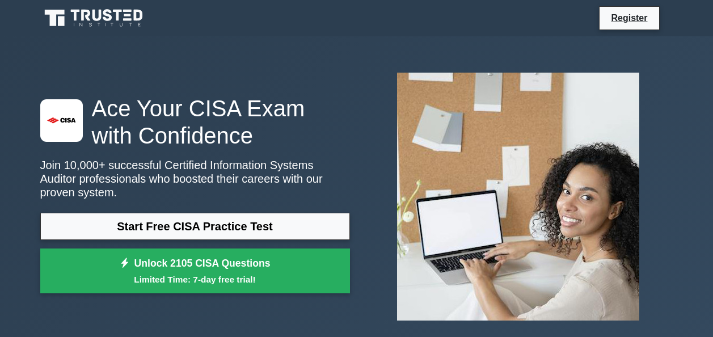  I want to click on p: Join 10,000+ successful Certified Information Systems Auditor professionals who boosted their car..., so click(195, 179).